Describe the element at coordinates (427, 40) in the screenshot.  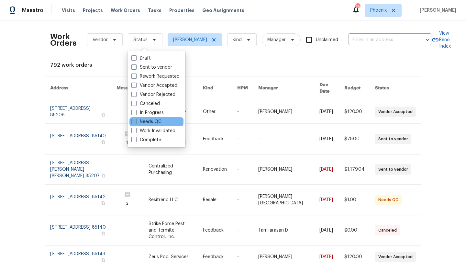
I see `button: Open` at that location.